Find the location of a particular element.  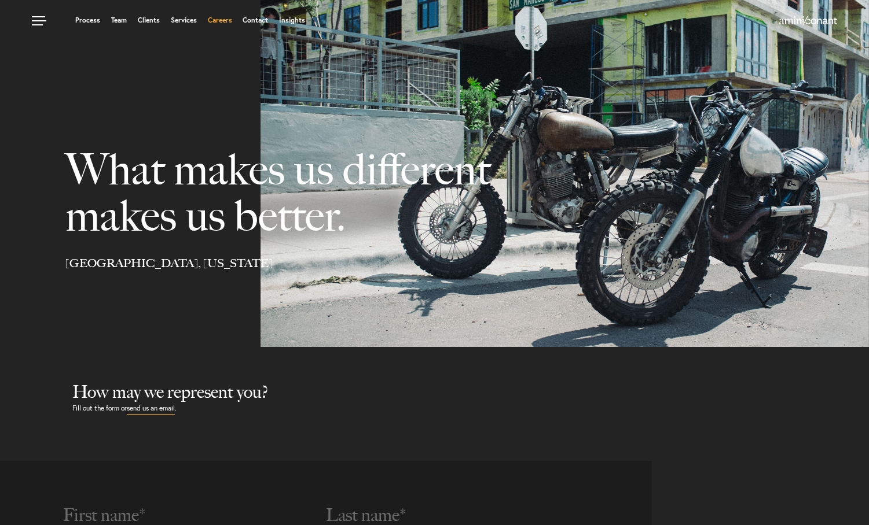

a: Home is located at coordinates (808, 21).